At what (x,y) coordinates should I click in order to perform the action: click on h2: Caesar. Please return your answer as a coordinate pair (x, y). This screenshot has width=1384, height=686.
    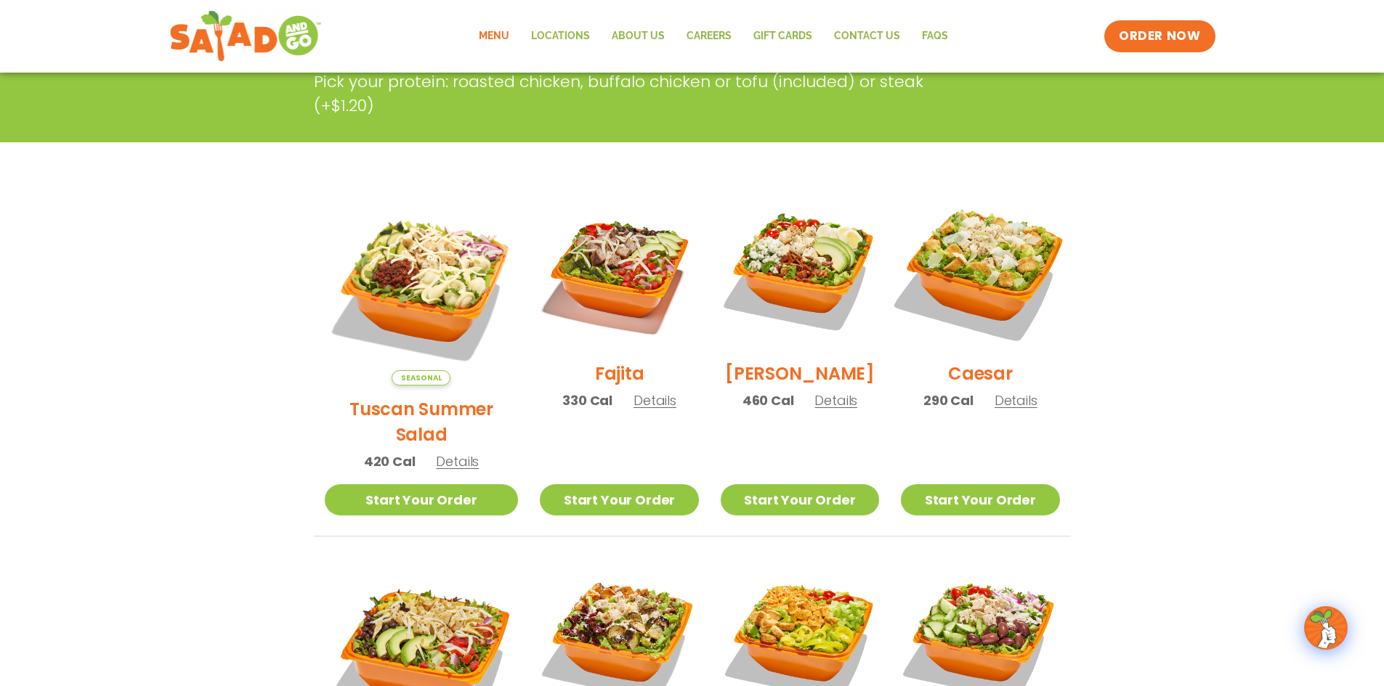
    Looking at the image, I should click on (980, 373).